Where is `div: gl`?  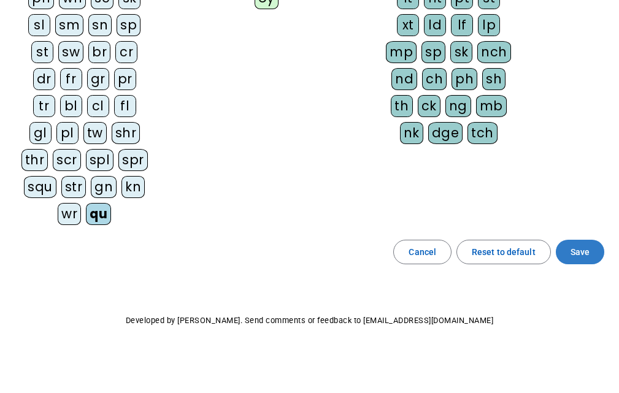
div: gl is located at coordinates (40, 133).